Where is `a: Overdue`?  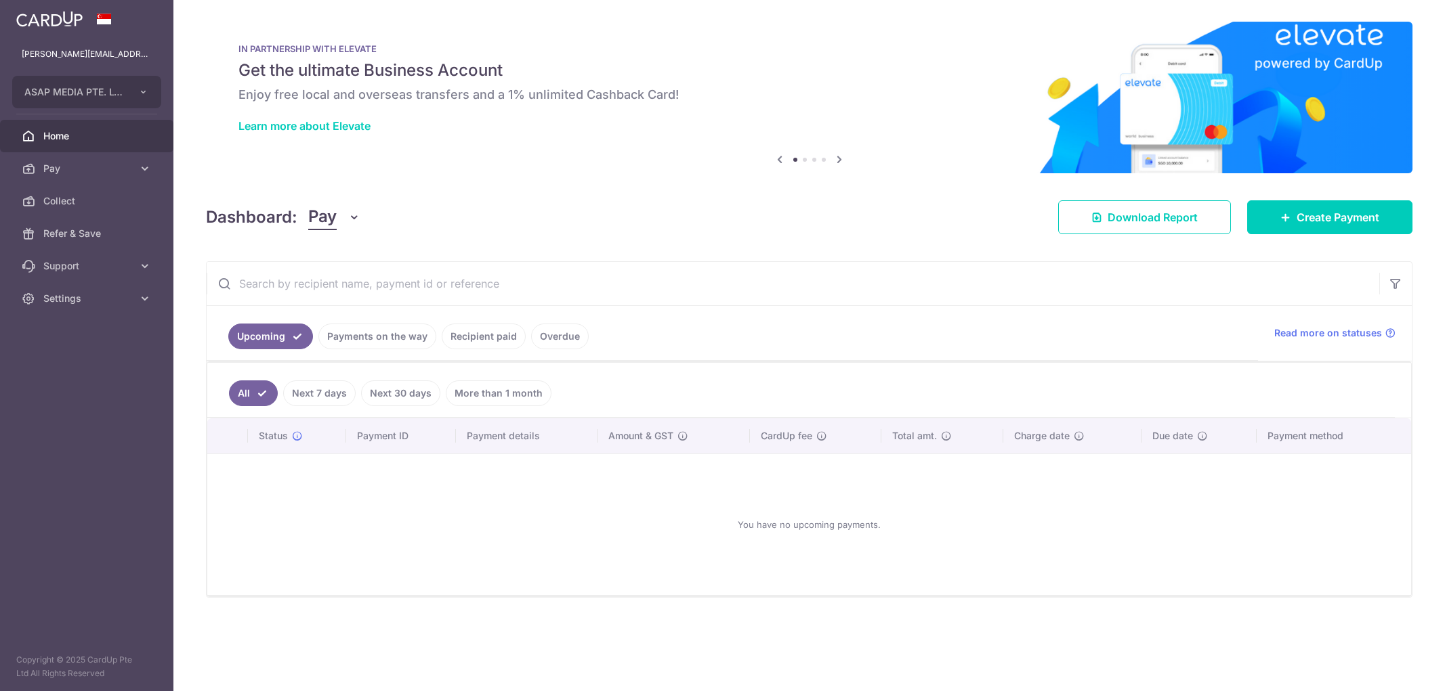
a: Overdue is located at coordinates (559, 337).